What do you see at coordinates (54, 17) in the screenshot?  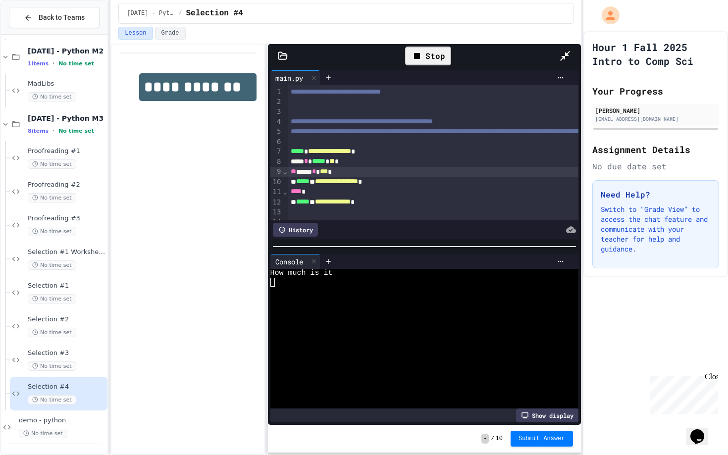 I see `button: Back to Teams` at bounding box center [54, 17].